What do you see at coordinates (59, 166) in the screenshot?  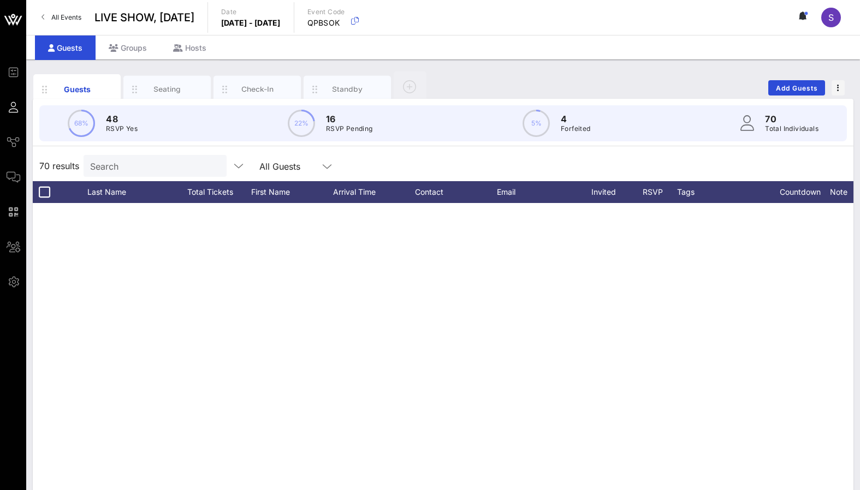 I see `span: 70 results` at bounding box center [59, 166].